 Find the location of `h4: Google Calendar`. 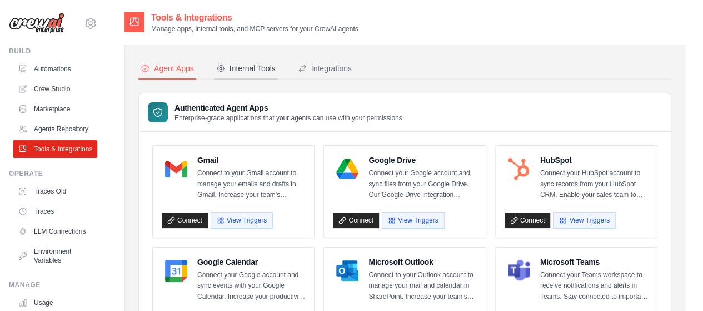

h4: Google Calendar is located at coordinates (251, 262).